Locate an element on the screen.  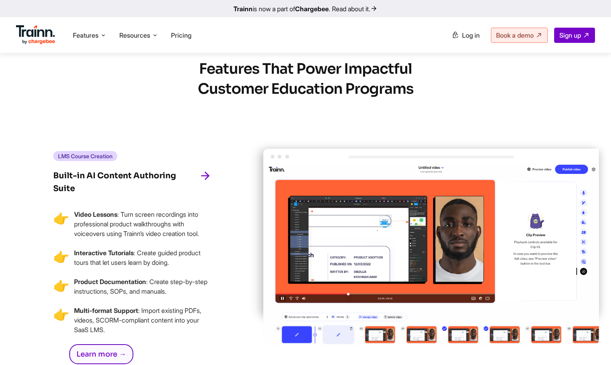
span: Log in is located at coordinates (471, 35).